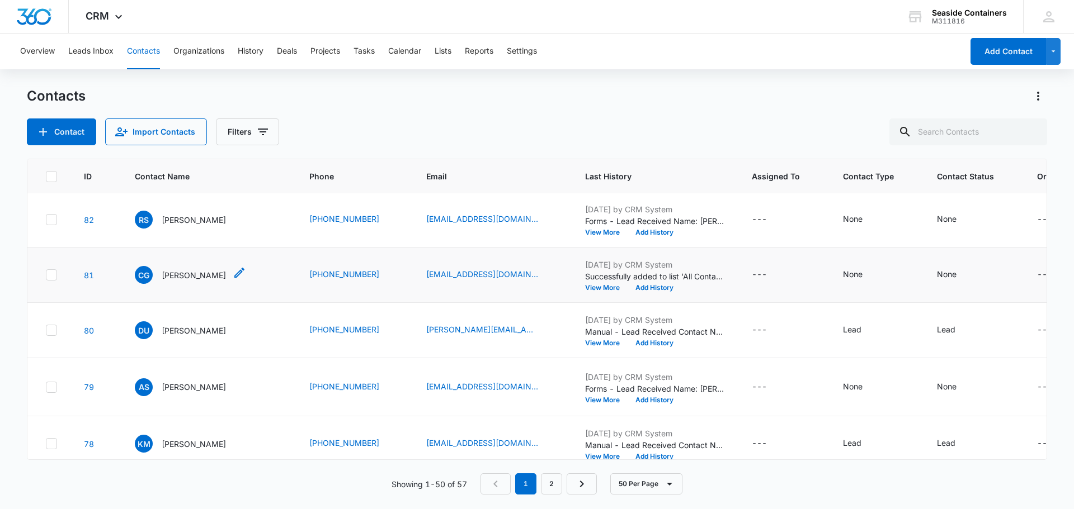 The image size is (1074, 509). Describe the element at coordinates (404, 51) in the screenshot. I see `button: Calendar` at that location.